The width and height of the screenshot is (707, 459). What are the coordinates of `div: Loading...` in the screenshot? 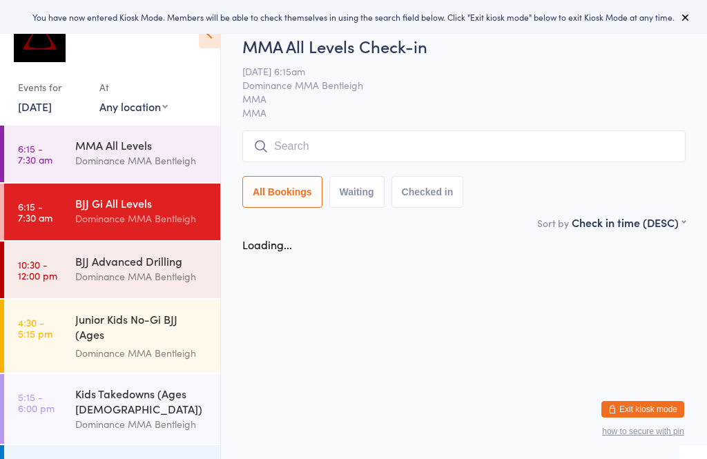 It's located at (267, 244).